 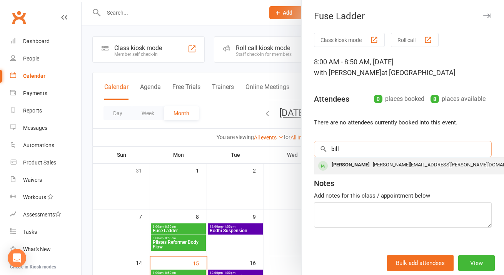 I want to click on div: What's New, so click(x=37, y=249).